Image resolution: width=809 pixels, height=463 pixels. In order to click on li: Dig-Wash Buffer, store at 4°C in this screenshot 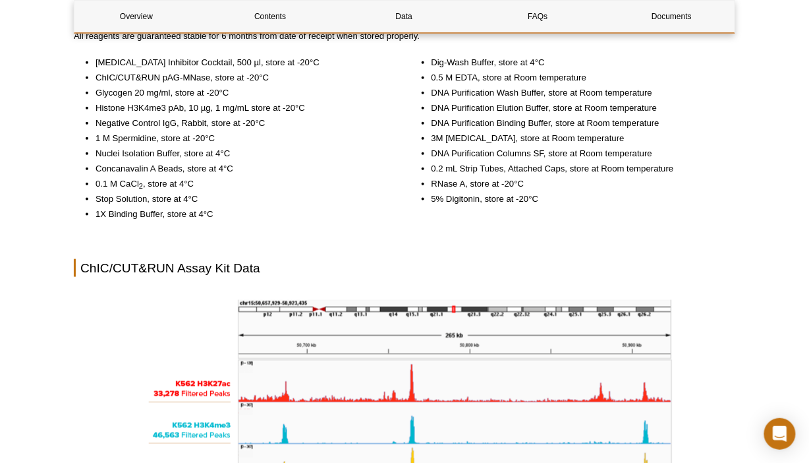, I will do `click(577, 63)`.